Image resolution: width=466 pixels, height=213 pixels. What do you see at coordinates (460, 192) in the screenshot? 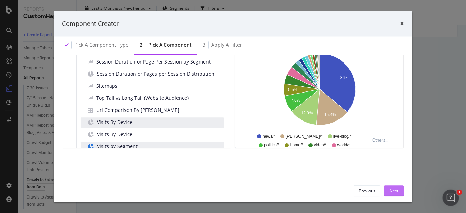
I see `span: 1` at bounding box center [460, 192].